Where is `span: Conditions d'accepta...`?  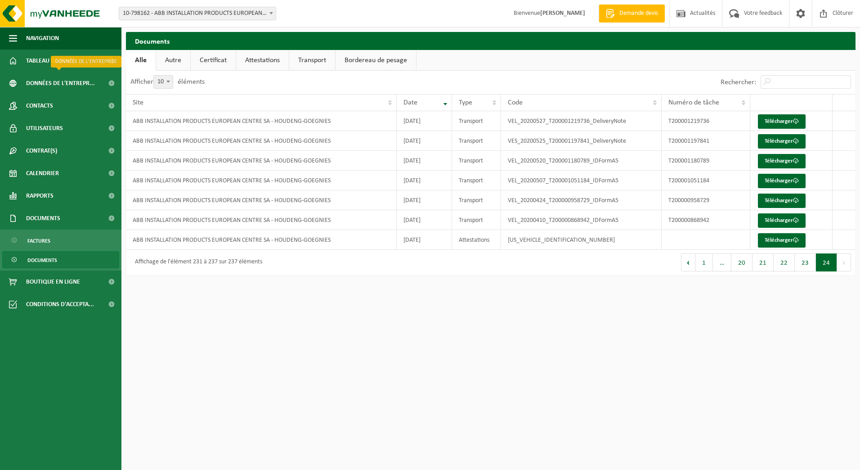 span: Conditions d'accepta... is located at coordinates (60, 304).